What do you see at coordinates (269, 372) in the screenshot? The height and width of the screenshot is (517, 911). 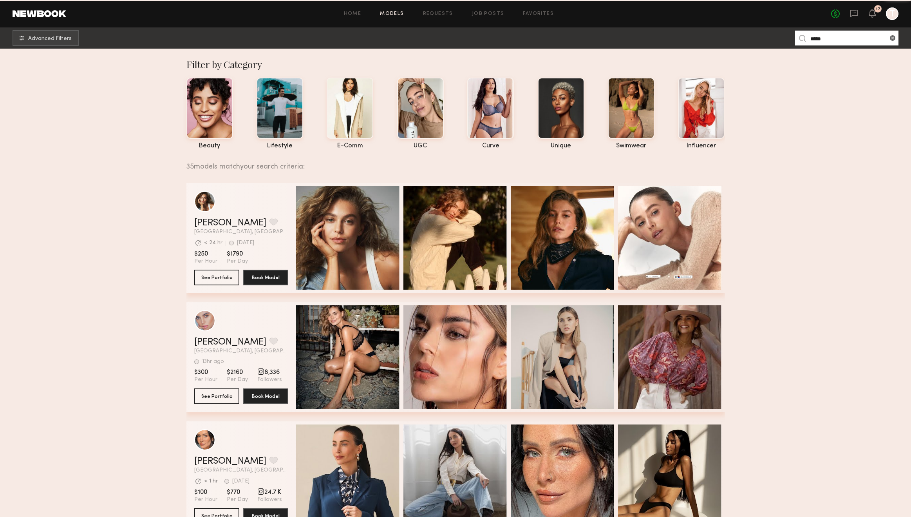 I see `span: 8,336` at bounding box center [269, 372].